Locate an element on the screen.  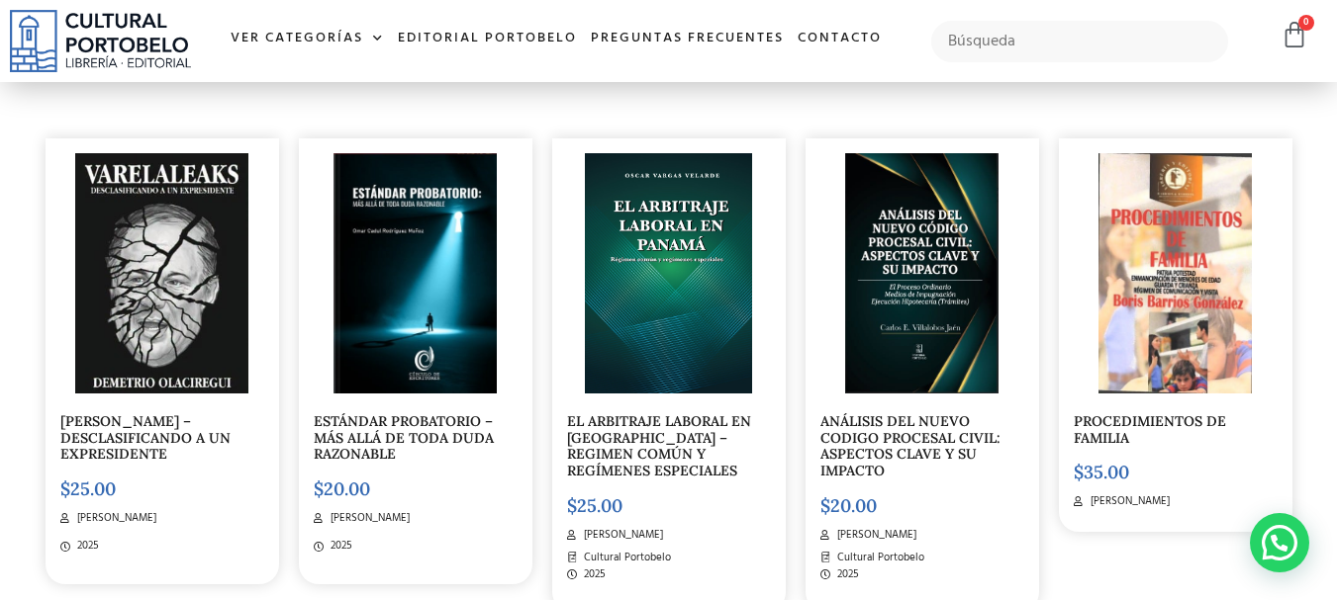
a: PROCEDIMIENTOS DE FAMILIA is located at coordinates (1150, 429).